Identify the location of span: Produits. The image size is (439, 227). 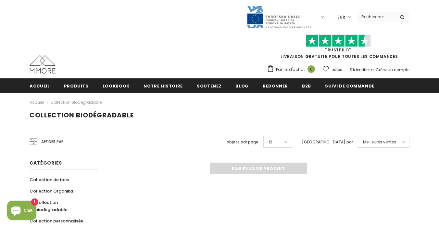
(76, 86).